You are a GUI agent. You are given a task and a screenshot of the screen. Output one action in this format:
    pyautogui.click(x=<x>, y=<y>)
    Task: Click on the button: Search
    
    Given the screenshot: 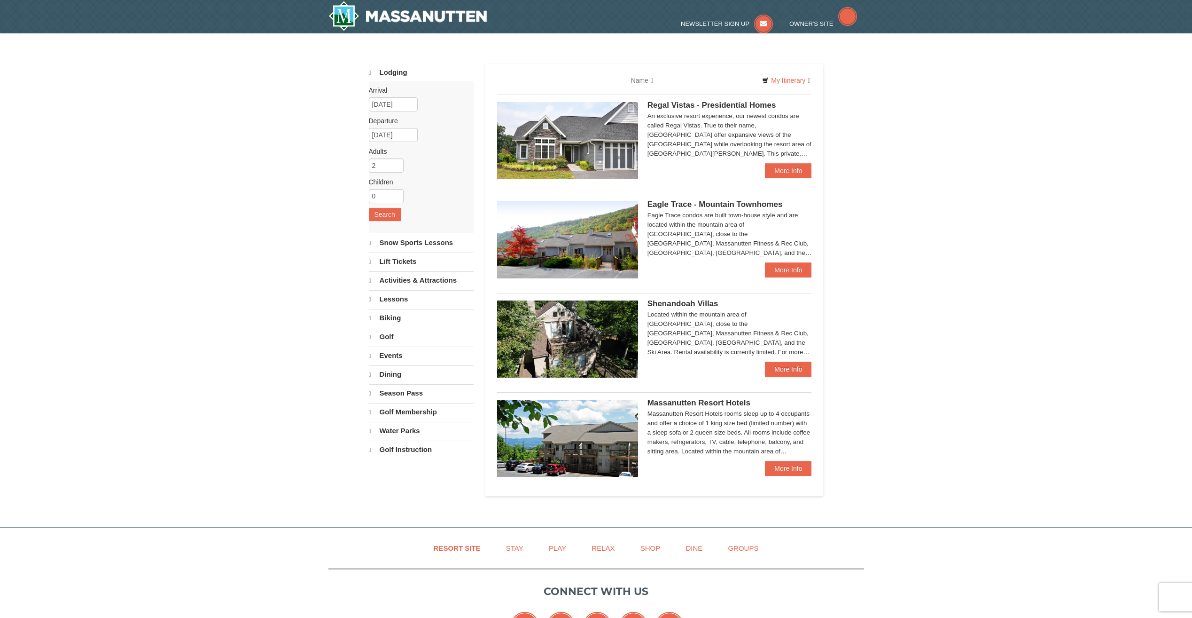 What is the action you would take?
    pyautogui.click(x=385, y=214)
    